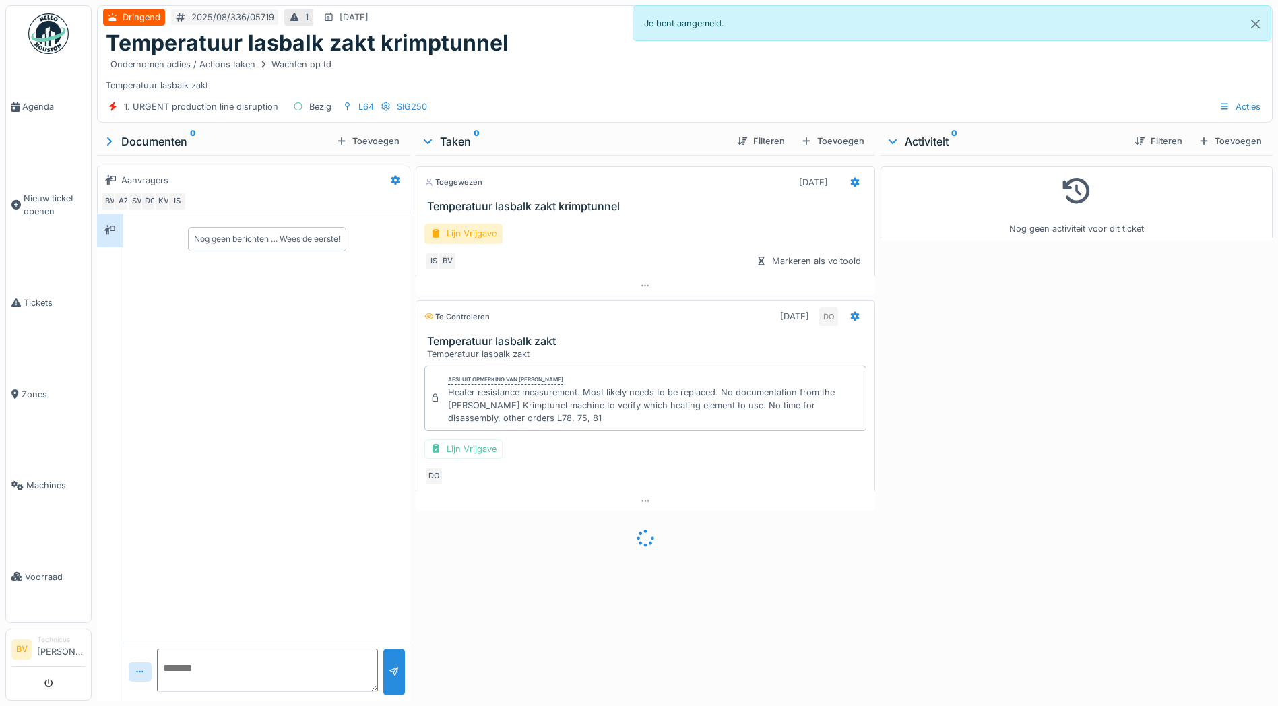 The image size is (1278, 706). I want to click on div: Documenten, so click(216, 142).